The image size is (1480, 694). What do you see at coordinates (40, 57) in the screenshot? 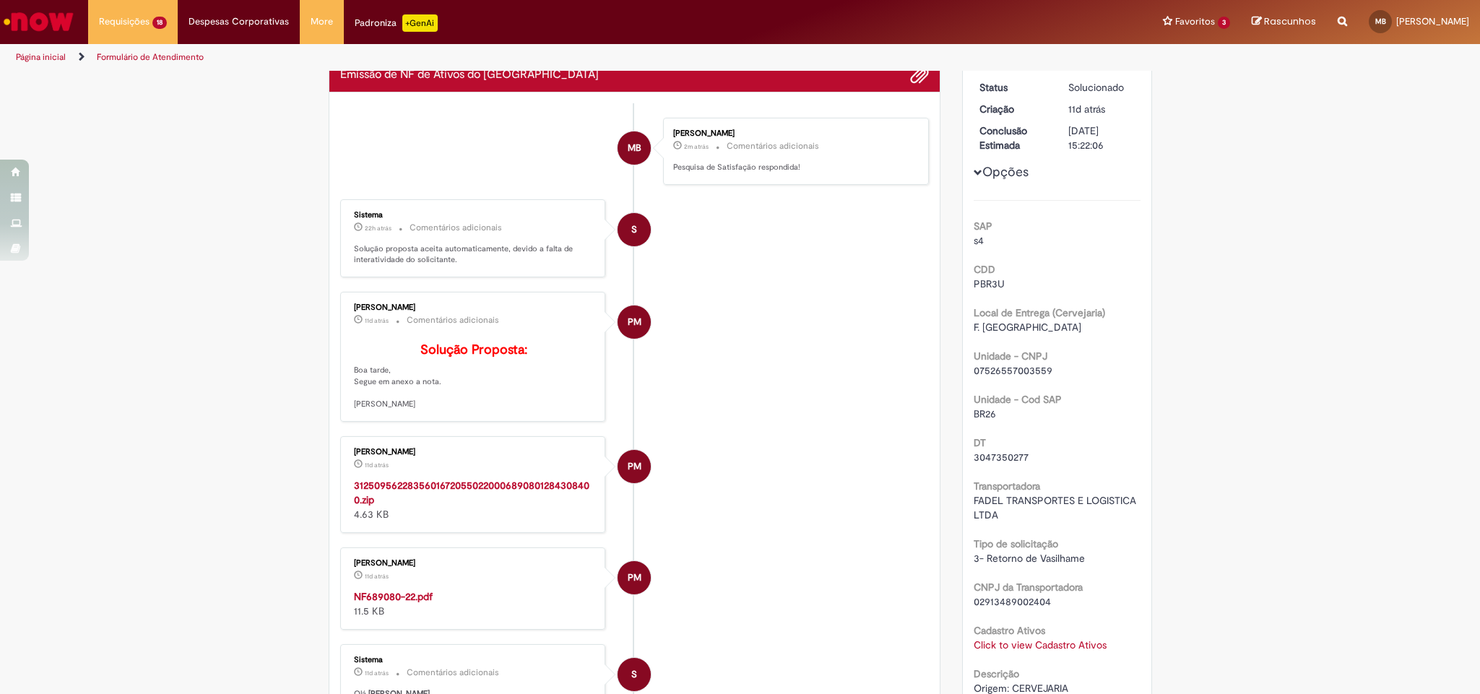
I see `a: Página inicial` at bounding box center [40, 57].